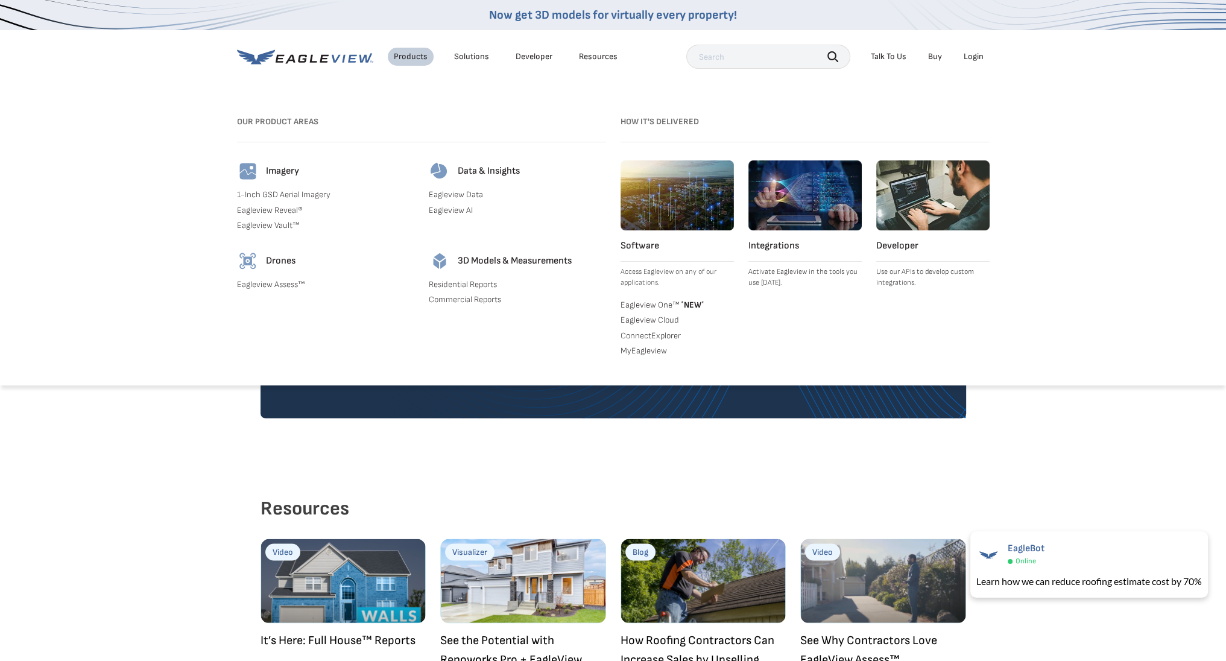 The width and height of the screenshot is (1226, 661). I want to click on img: software.webp, so click(677, 195).